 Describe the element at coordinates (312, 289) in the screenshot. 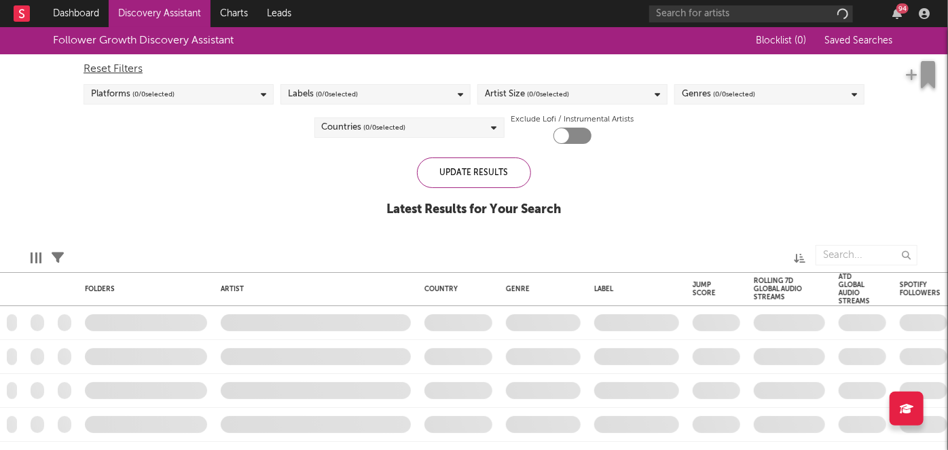

I see `div: Artist` at that location.